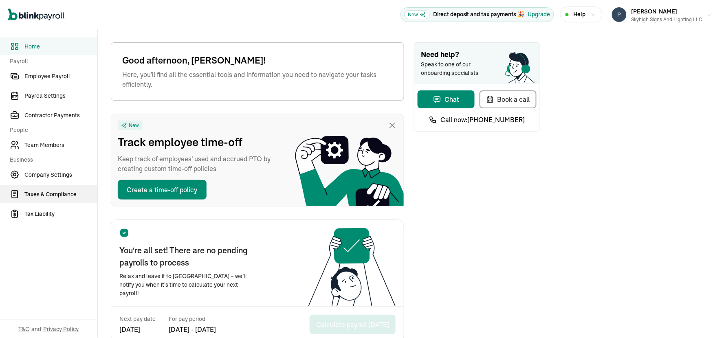 The image size is (724, 338). What do you see at coordinates (61, 329) in the screenshot?
I see `span: Privacy Policy` at bounding box center [61, 329].